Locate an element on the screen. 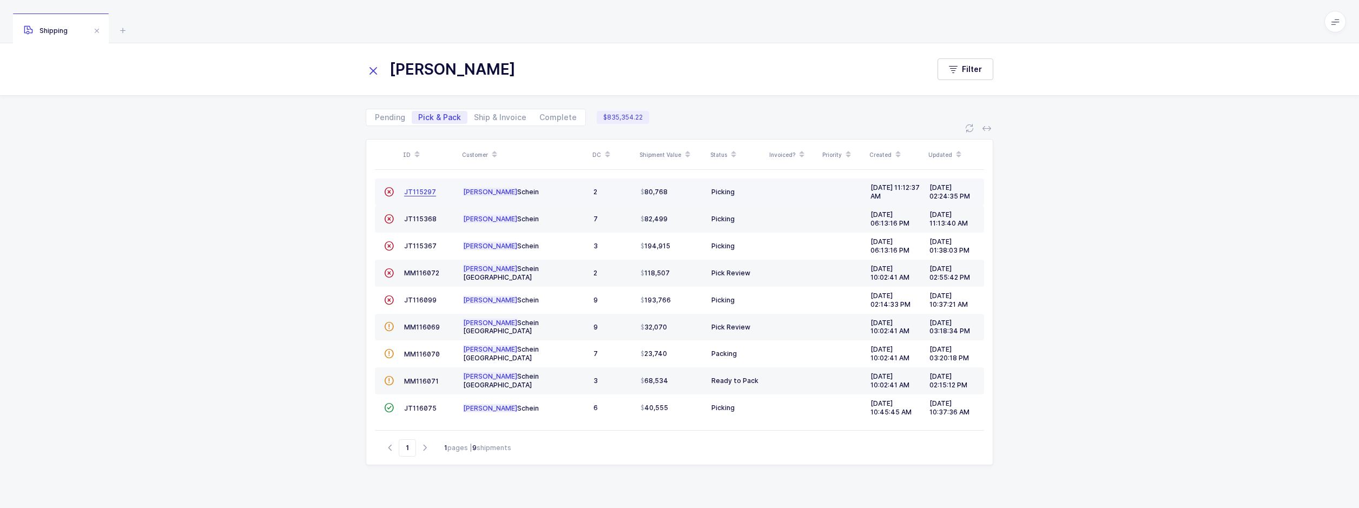  div: Customer is located at coordinates (524, 155).